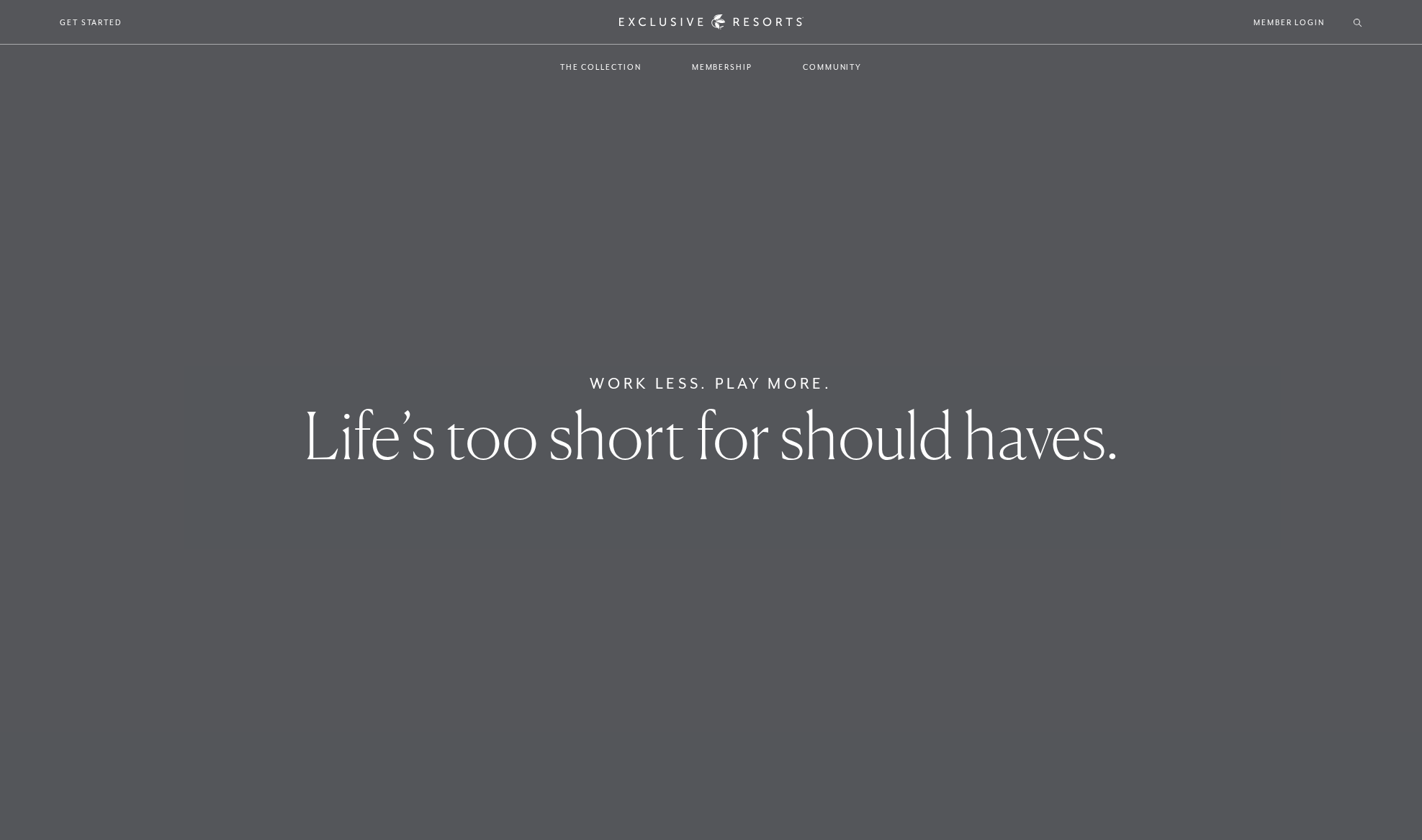 The image size is (1422, 840). What do you see at coordinates (711, 435) in the screenshot?
I see `h1: Life’s too short for should haves.` at bounding box center [711, 435].